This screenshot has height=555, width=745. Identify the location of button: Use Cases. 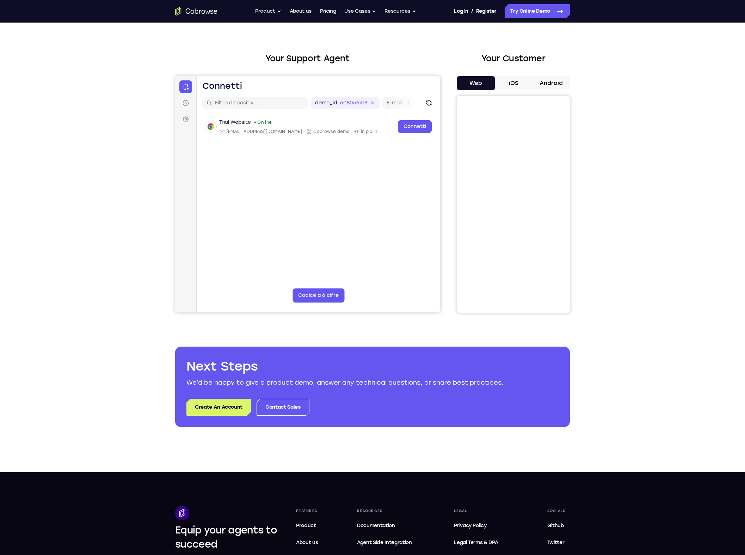
(360, 11).